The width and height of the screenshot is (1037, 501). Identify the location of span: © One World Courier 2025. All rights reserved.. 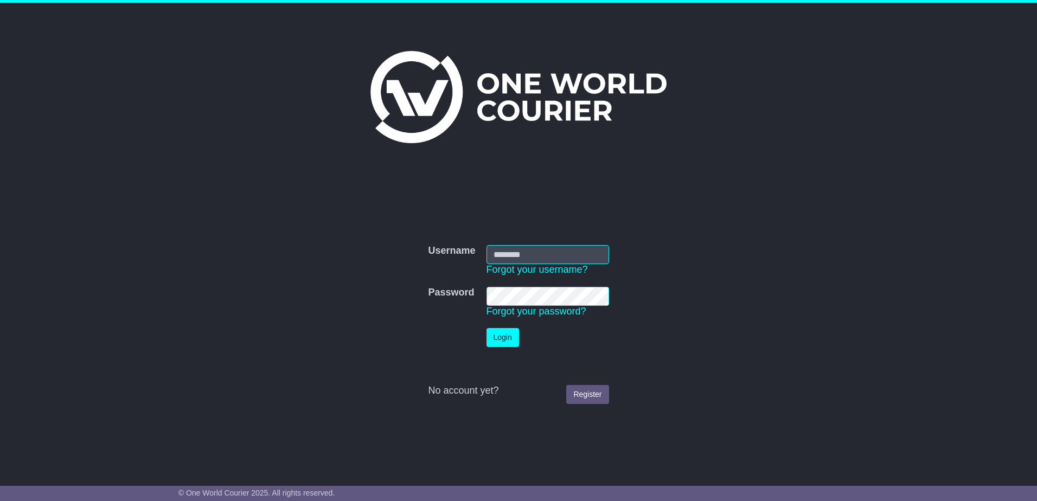
(257, 493).